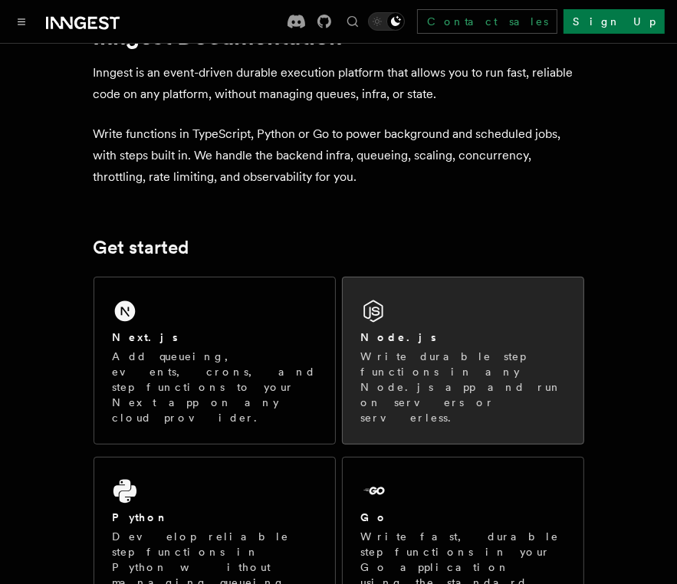 The height and width of the screenshot is (584, 677). I want to click on a: Node.jsWrite durable step functions in any Node.js app and run on servers or serverless., so click(463, 360).